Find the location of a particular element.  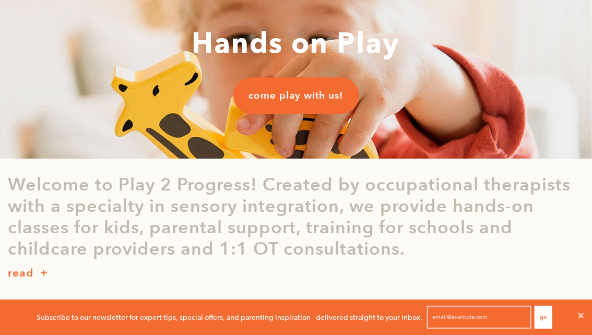

input: email@example.com is located at coordinates (479, 317).